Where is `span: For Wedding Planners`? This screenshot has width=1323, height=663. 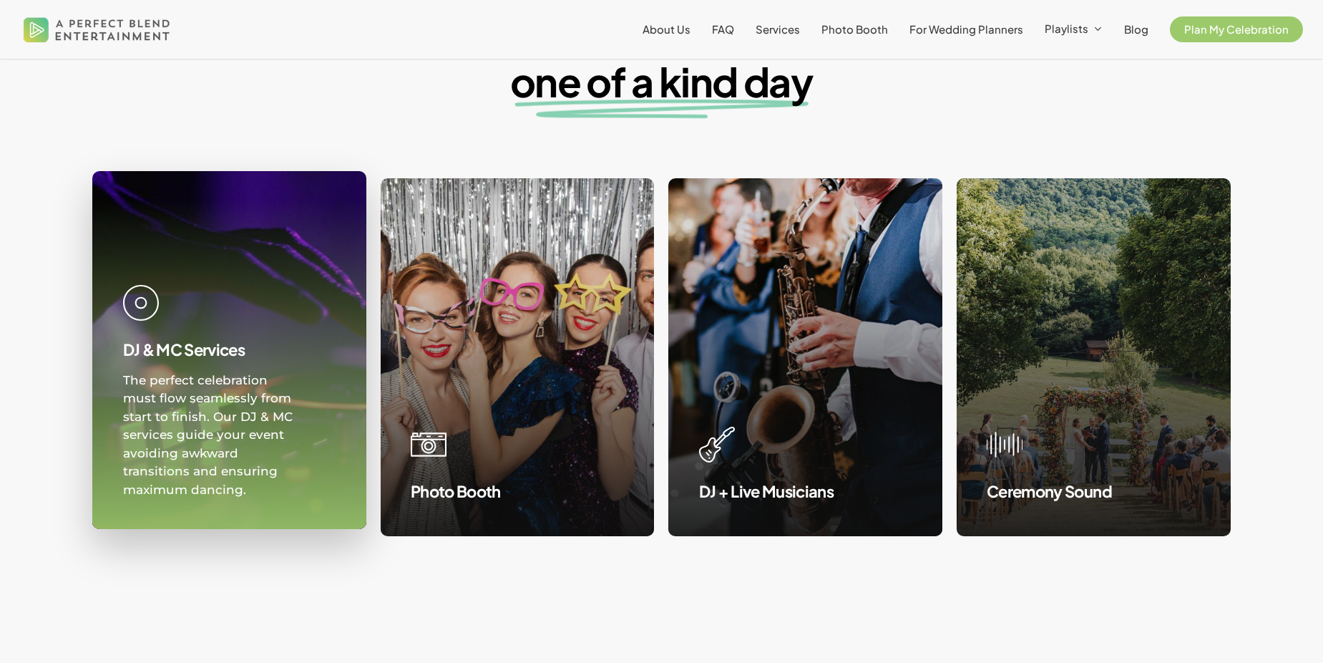
span: For Wedding Planners is located at coordinates (966, 29).